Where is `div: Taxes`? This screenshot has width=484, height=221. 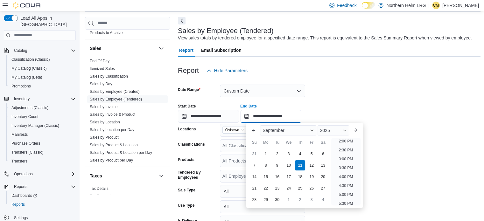
div: Taxes is located at coordinates (127, 194).